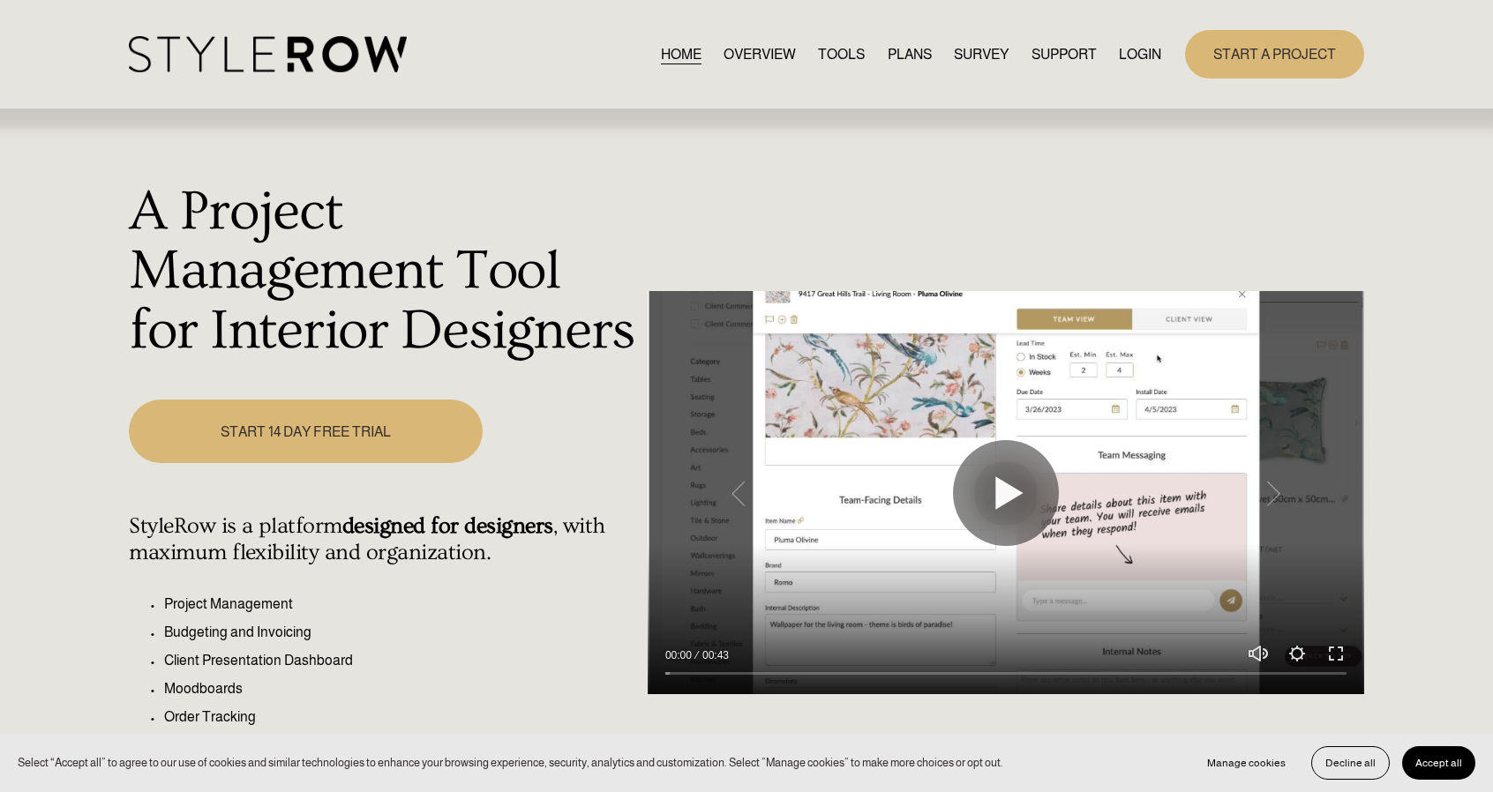 This screenshot has width=1493, height=792. I want to click on span: Decline all, so click(1350, 763).